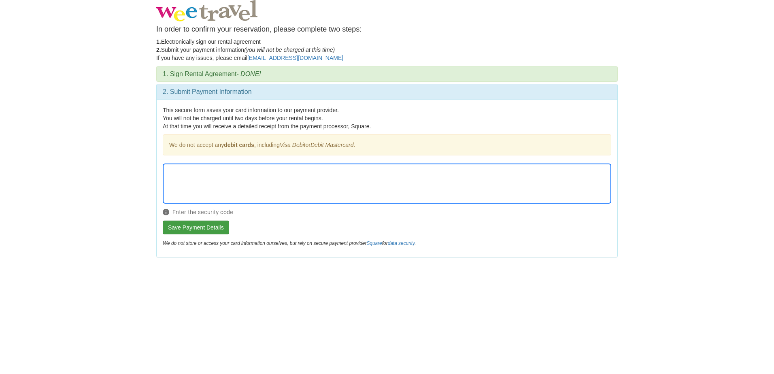  What do you see at coordinates (387, 50) in the screenshot?
I see `p: Electronically sign our rental agreement Submit your payment information If you have any issues, ...` at bounding box center [387, 50].